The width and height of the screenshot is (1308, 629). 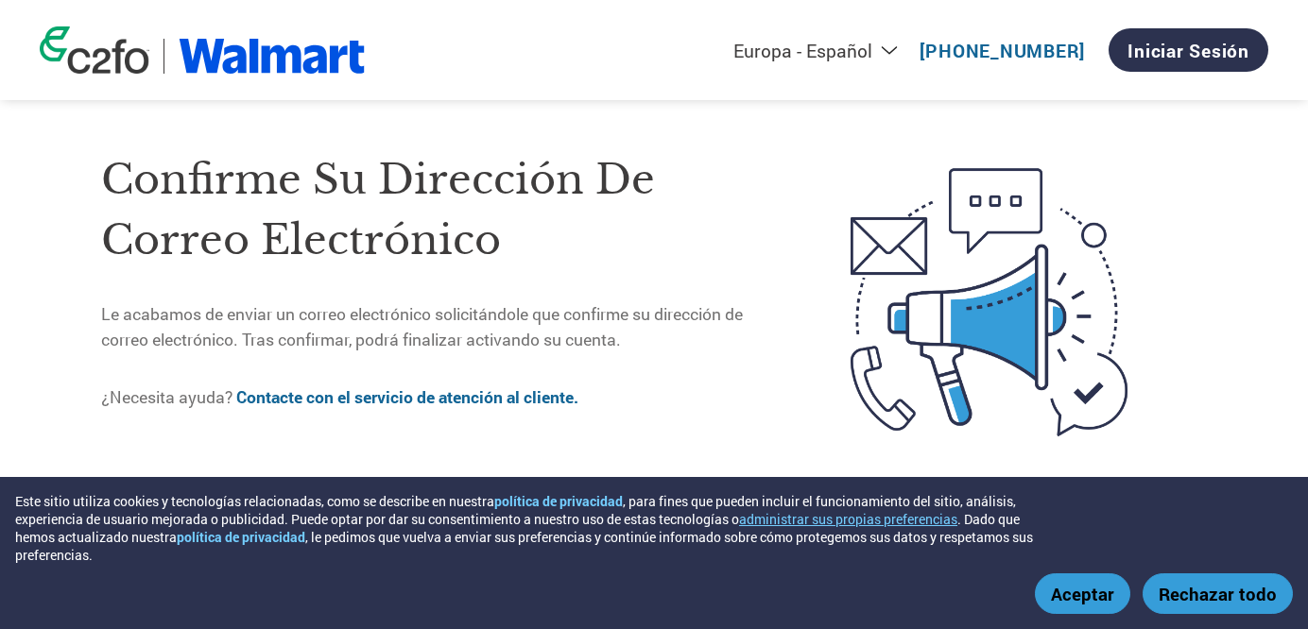 I want to click on button: Aceptar, so click(x=1082, y=593).